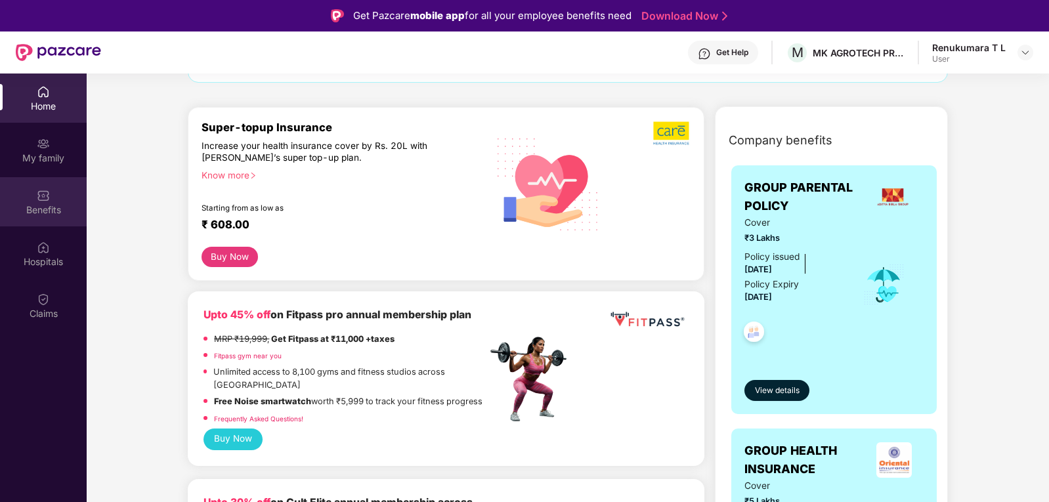 This screenshot has width=1049, height=502. What do you see at coordinates (43, 247) in the screenshot?
I see `img: svg+xml;base64,PHN2ZyBpZD0iSG9zcGl0YWxzIiB4bWxucz0iaHR0cDovL3d3dy53My5vcmcvMjAwMC9zdmciIHdpZHRoPS...` at bounding box center [43, 247].